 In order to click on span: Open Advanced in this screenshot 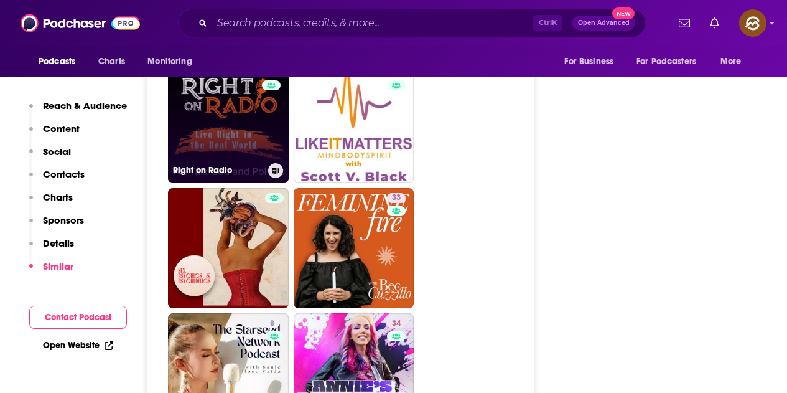, I will do `click(603, 23)`.